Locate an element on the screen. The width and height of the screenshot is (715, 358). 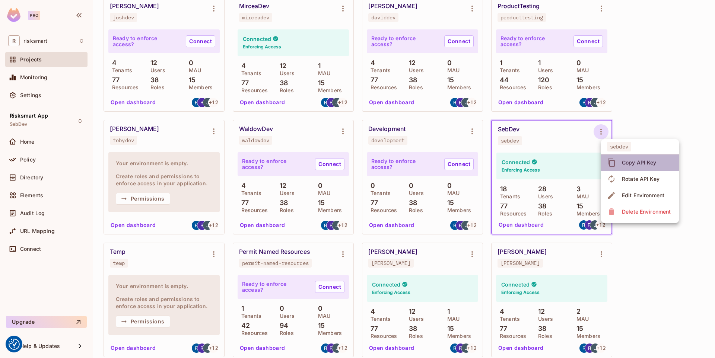
span: sebdev is located at coordinates (619, 147).